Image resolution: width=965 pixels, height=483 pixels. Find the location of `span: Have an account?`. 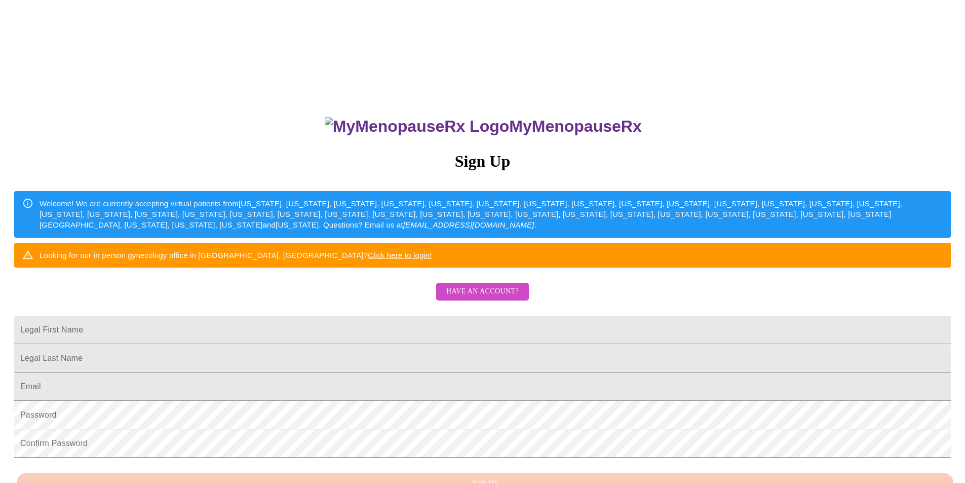

span: Have an account? is located at coordinates (482, 291).